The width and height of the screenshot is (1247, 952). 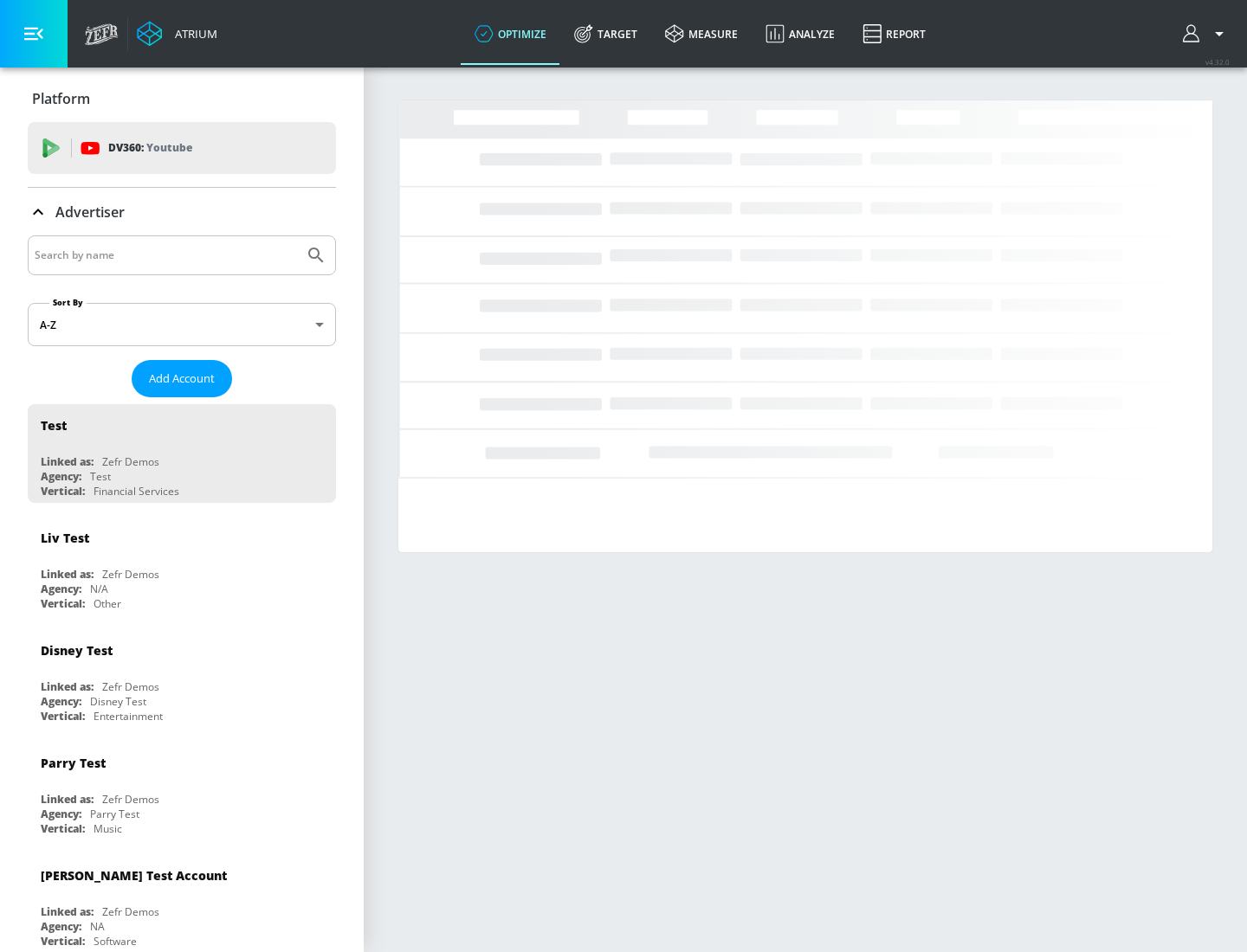 I want to click on div: Liv TestLinked as:Zefr DemosAgency:N/AVertical:Other, so click(x=182, y=566).